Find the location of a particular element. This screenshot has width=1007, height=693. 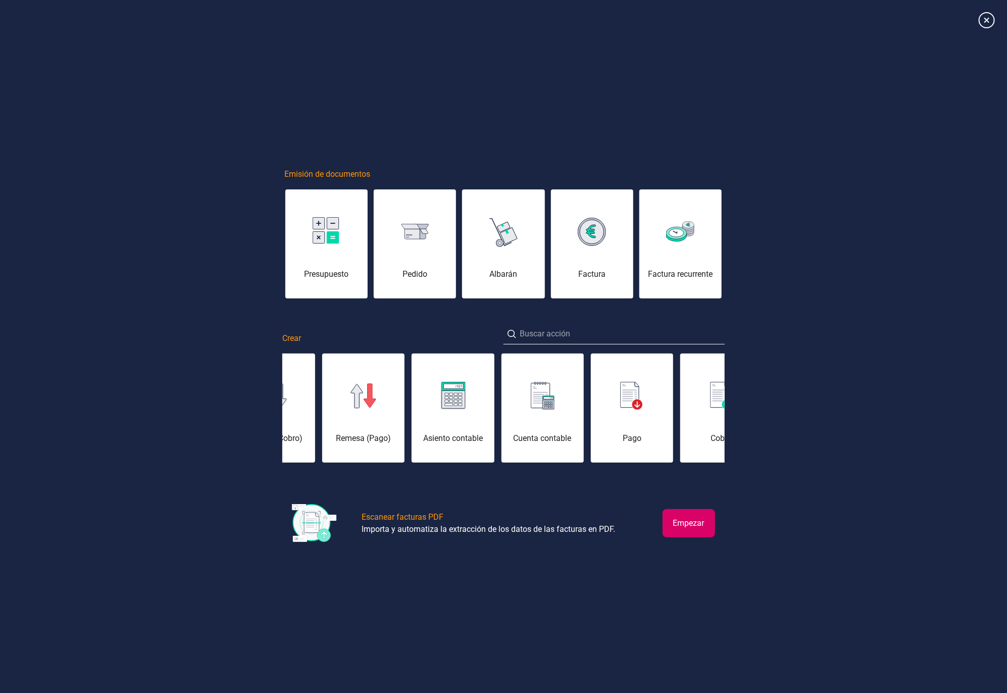

img: img-asiento-contable.svg is located at coordinates (453, 396).